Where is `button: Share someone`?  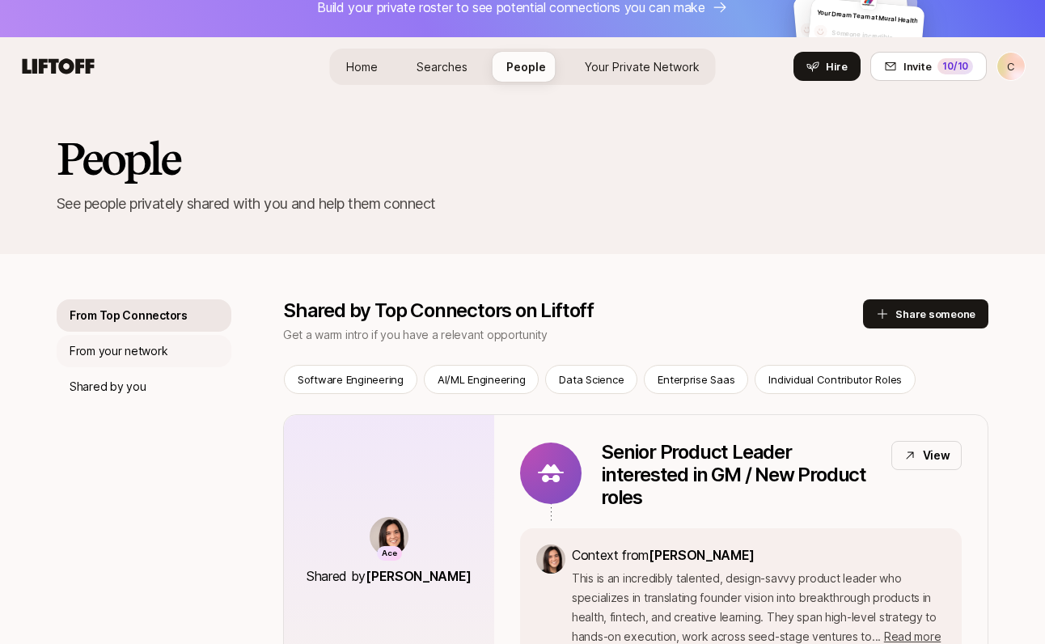
button: Share someone is located at coordinates (925, 314).